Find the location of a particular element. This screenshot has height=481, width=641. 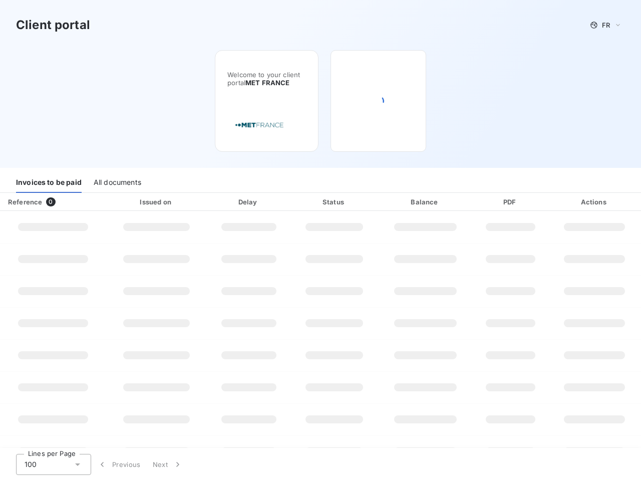

div: Reference is located at coordinates (25, 202).